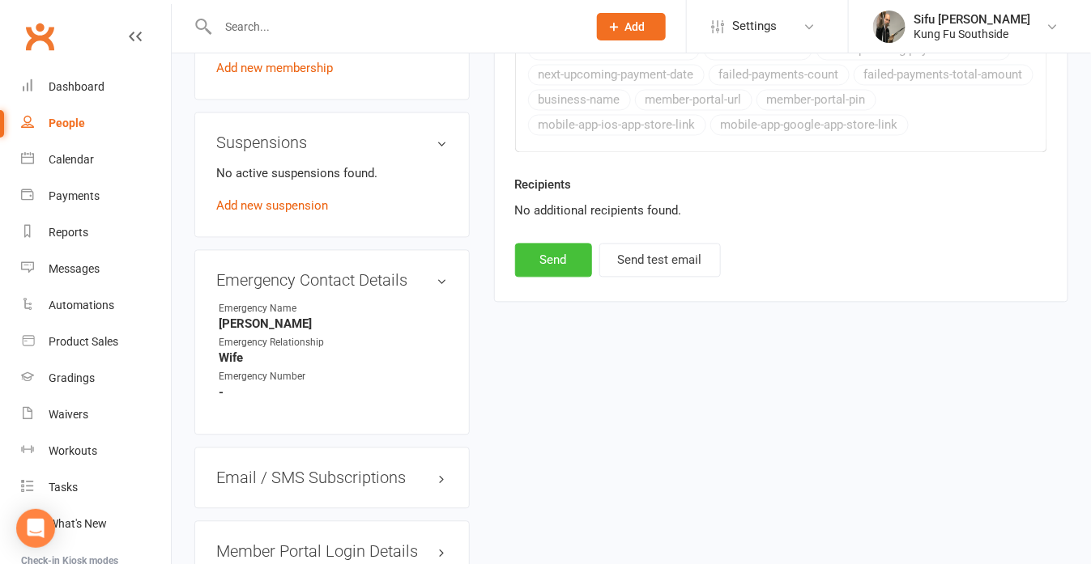 The image size is (1091, 564). I want to click on a: Add new suspension, so click(272, 206).